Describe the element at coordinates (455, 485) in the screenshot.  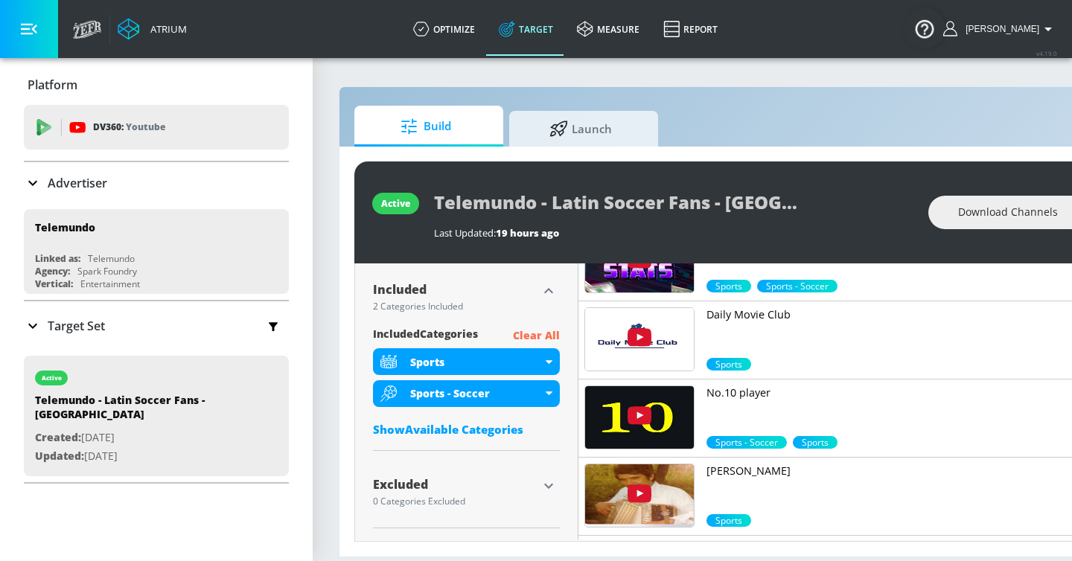
I see `div: Excluded` at that location.